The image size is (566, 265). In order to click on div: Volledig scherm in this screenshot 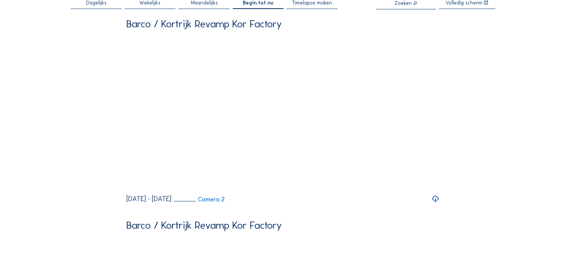, I will do `click(463, 3)`.